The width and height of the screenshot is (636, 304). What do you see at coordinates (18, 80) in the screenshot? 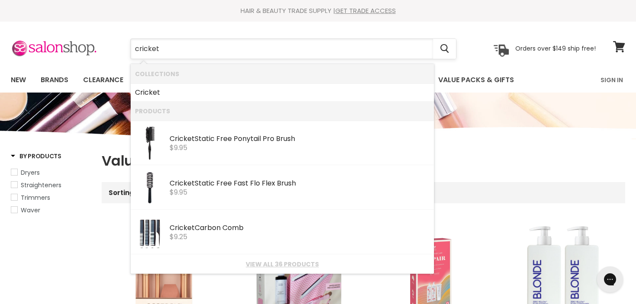
I see `a: New` at bounding box center [18, 80].